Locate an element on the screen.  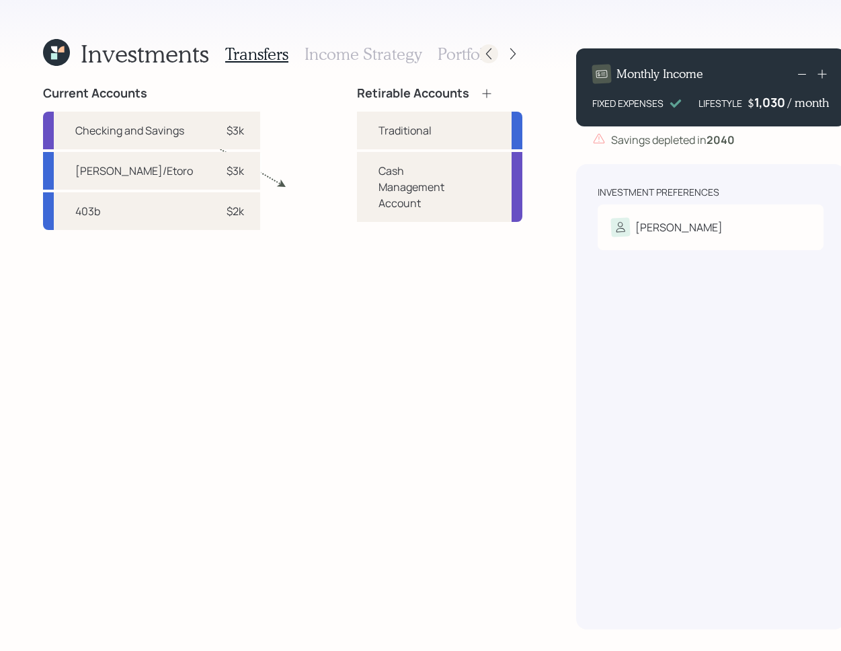
h3: Transfers is located at coordinates (257, 54).